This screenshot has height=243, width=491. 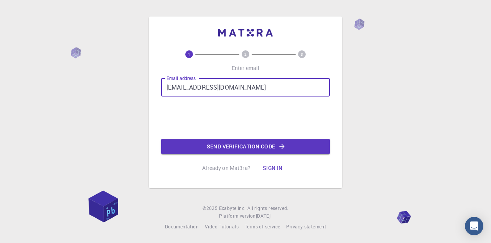 I want to click on text: 1, so click(x=189, y=54).